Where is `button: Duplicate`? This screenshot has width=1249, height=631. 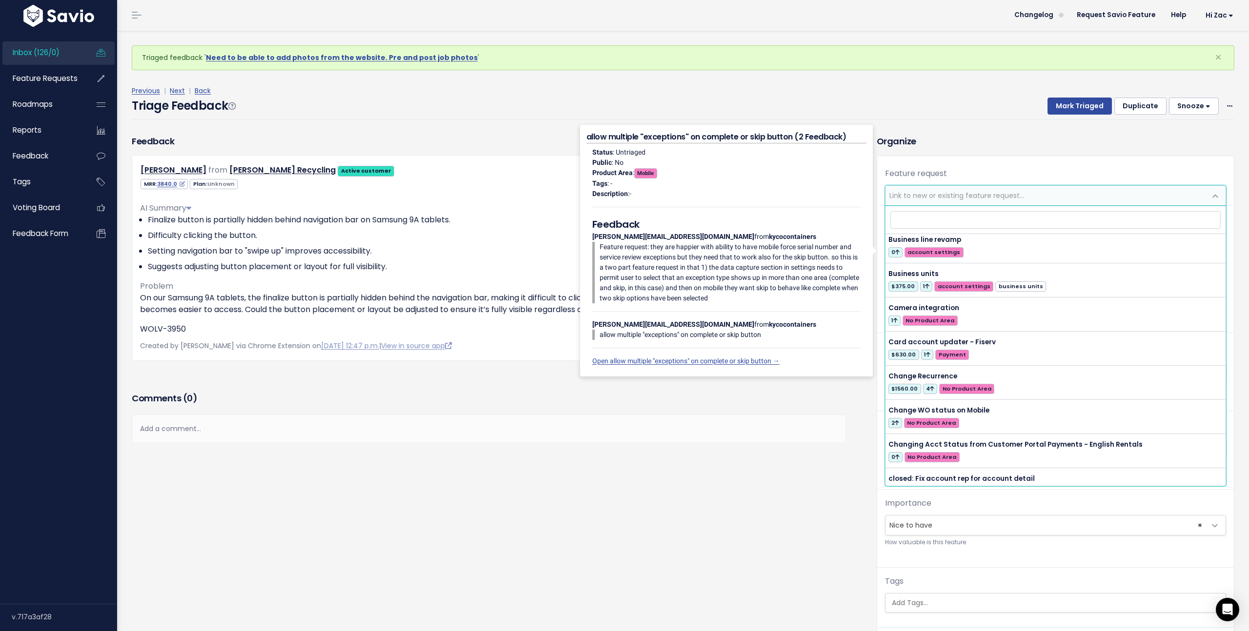 button: Duplicate is located at coordinates (1140, 106).